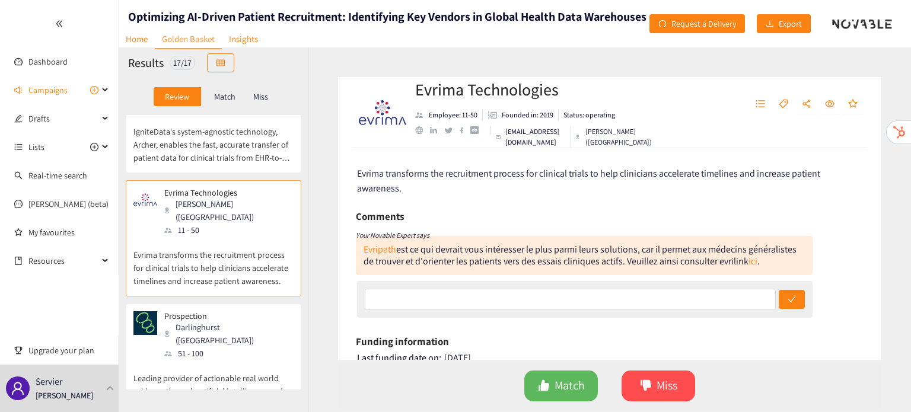 This screenshot has width=911, height=412. What do you see at coordinates (422, 130) in the screenshot?
I see `a: website` at bounding box center [422, 130].